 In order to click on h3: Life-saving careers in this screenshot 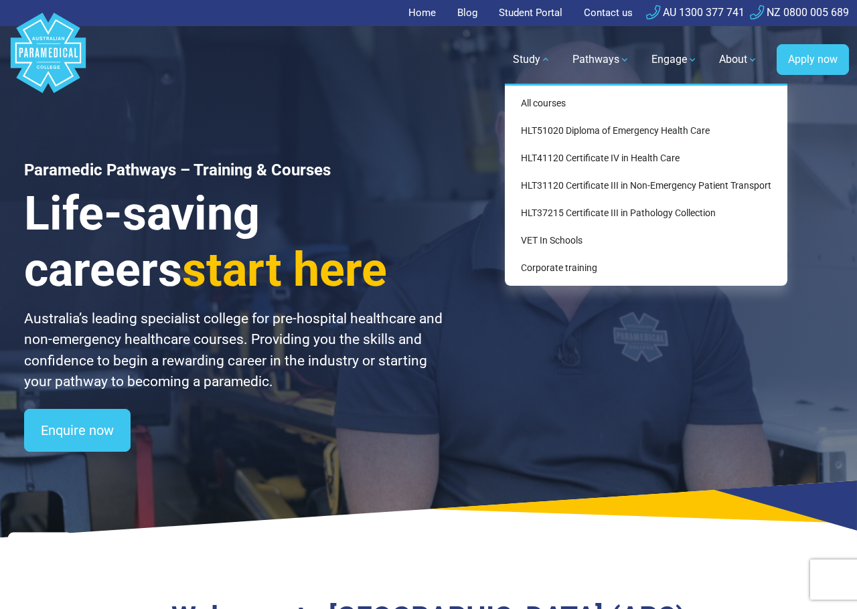, I will do `click(234, 242)`.